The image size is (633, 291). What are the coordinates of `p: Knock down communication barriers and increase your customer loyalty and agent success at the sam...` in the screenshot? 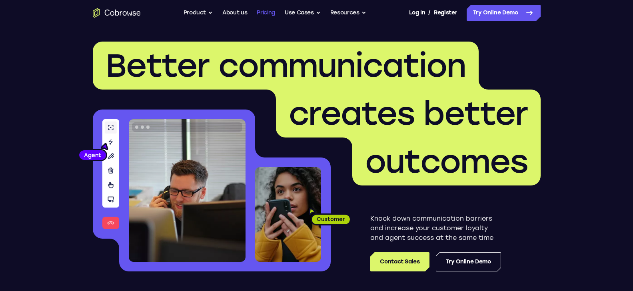 It's located at (435, 228).